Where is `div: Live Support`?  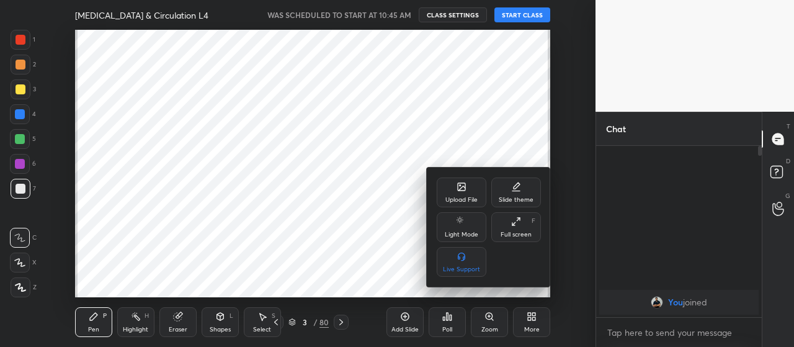 div: Live Support is located at coordinates (462, 269).